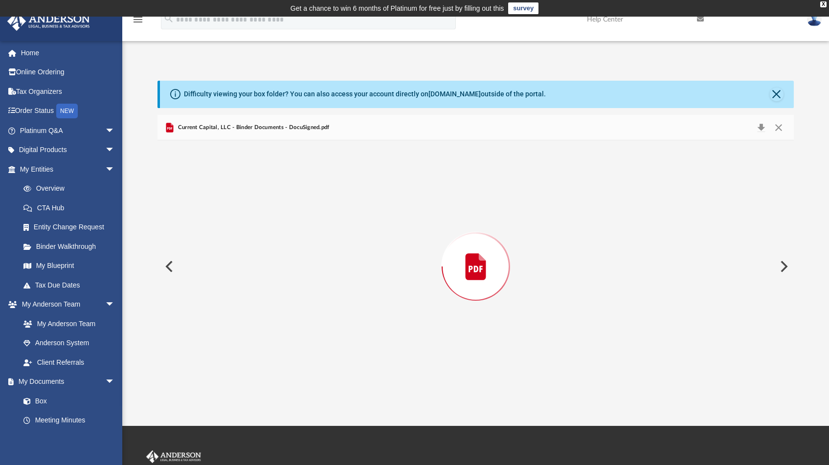 This screenshot has width=829, height=465. Describe the element at coordinates (69, 266) in the screenshot. I see `a: My Blueprint` at that location.